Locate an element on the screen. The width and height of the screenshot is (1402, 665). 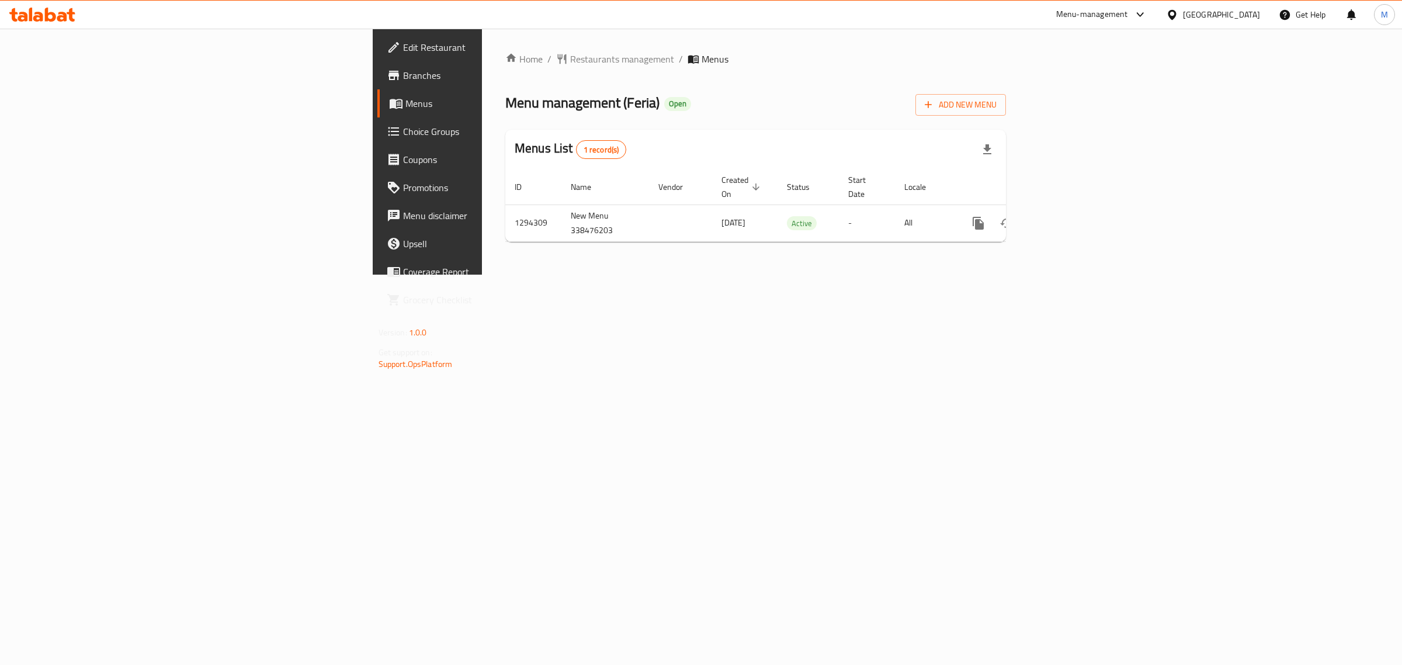
span: Restaurants management is located at coordinates (622, 59).